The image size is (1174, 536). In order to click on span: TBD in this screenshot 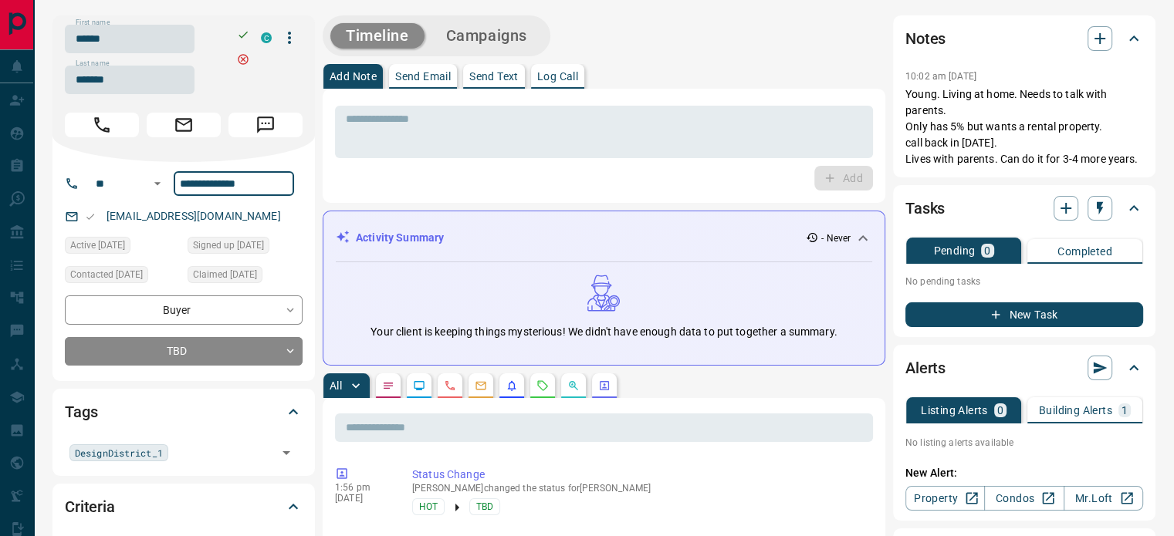, I will do `click(485, 507)`.